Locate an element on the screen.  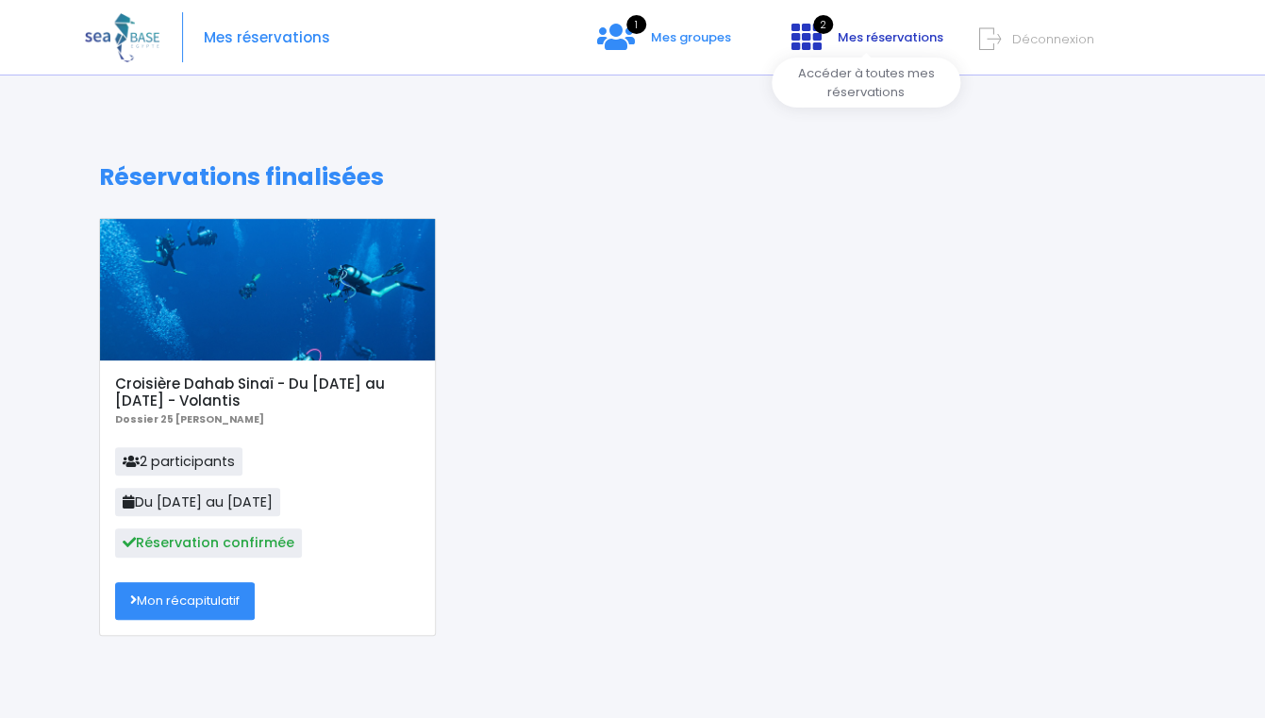
span: 1 is located at coordinates (636, 25).